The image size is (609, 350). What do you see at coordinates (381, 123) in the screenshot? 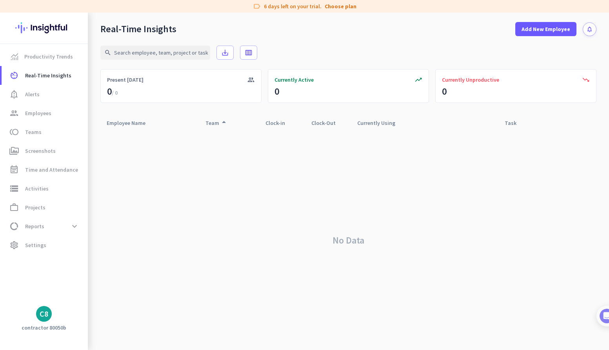
I see `div: Currently Using` at bounding box center [381, 123].